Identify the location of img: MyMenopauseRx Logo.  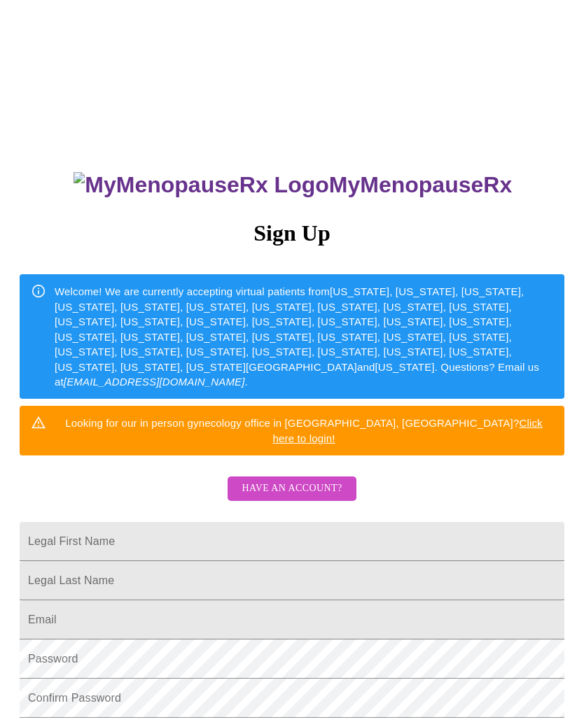
(201, 185).